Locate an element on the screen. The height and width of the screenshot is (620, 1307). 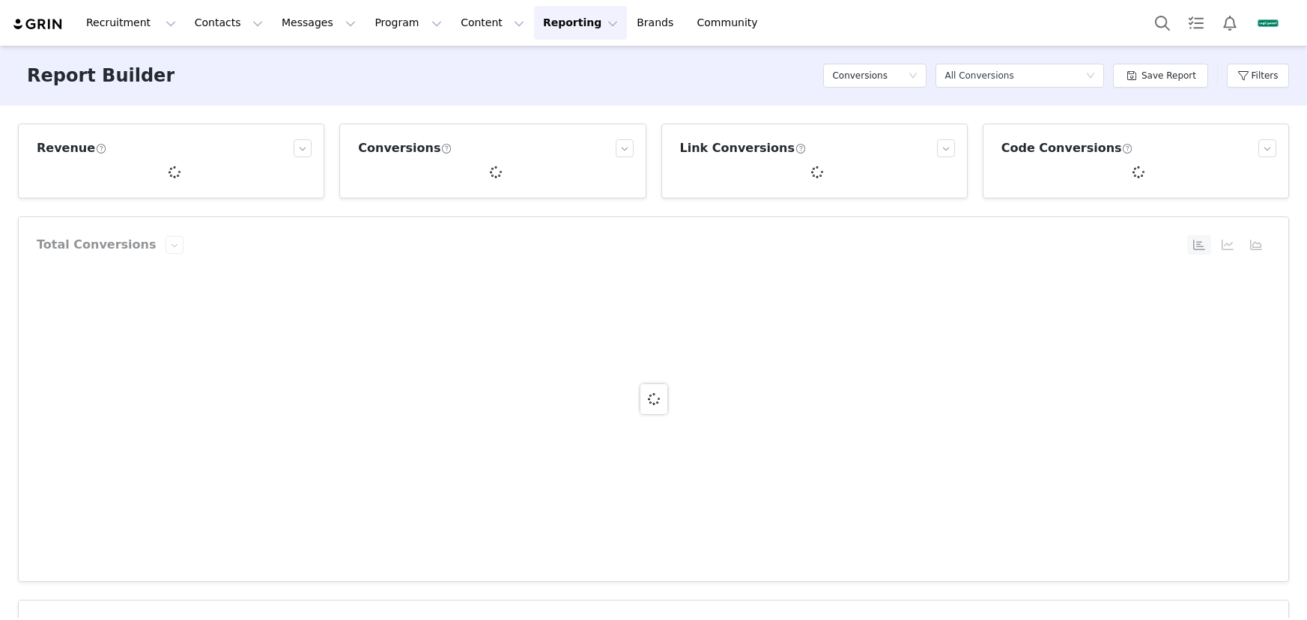
button: Content is located at coordinates (492, 22).